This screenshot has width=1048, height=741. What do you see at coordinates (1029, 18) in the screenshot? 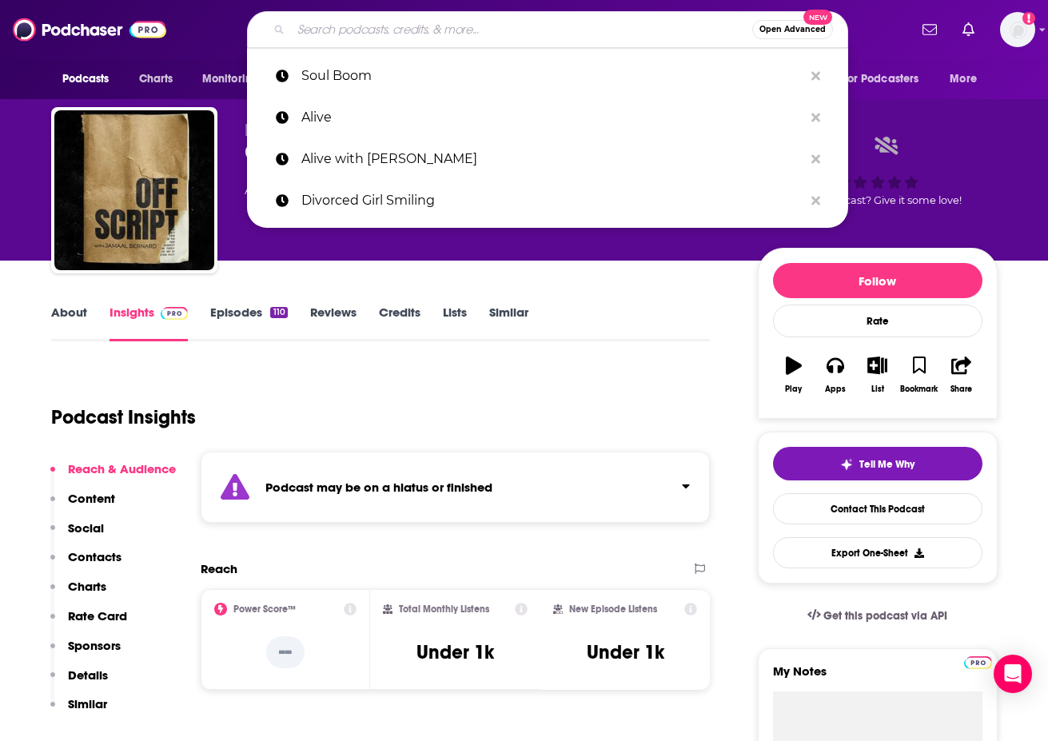
I see `svg: Add a profile image` at bounding box center [1029, 18].